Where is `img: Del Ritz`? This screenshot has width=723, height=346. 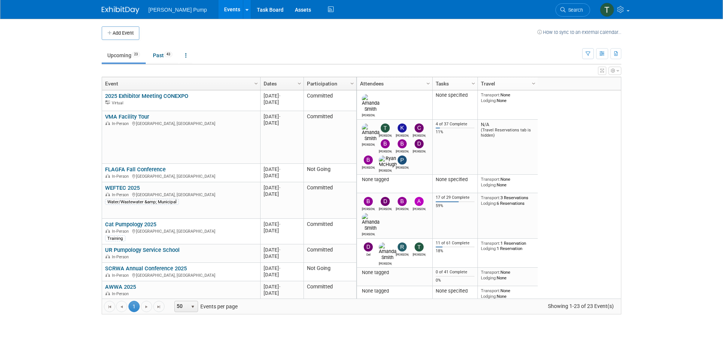 img: Del Ritz is located at coordinates (369, 247).